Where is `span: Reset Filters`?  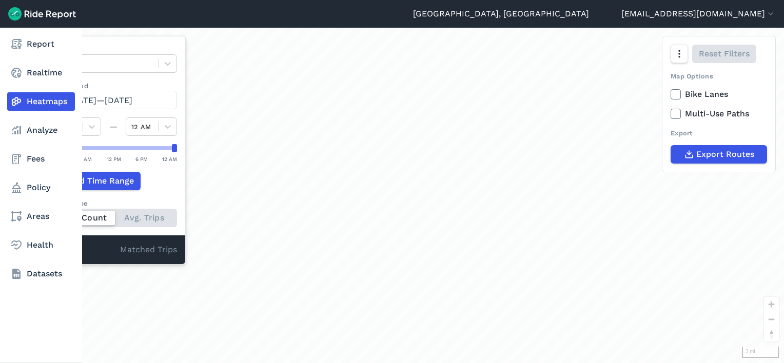 span: Reset Filters is located at coordinates (724, 54).